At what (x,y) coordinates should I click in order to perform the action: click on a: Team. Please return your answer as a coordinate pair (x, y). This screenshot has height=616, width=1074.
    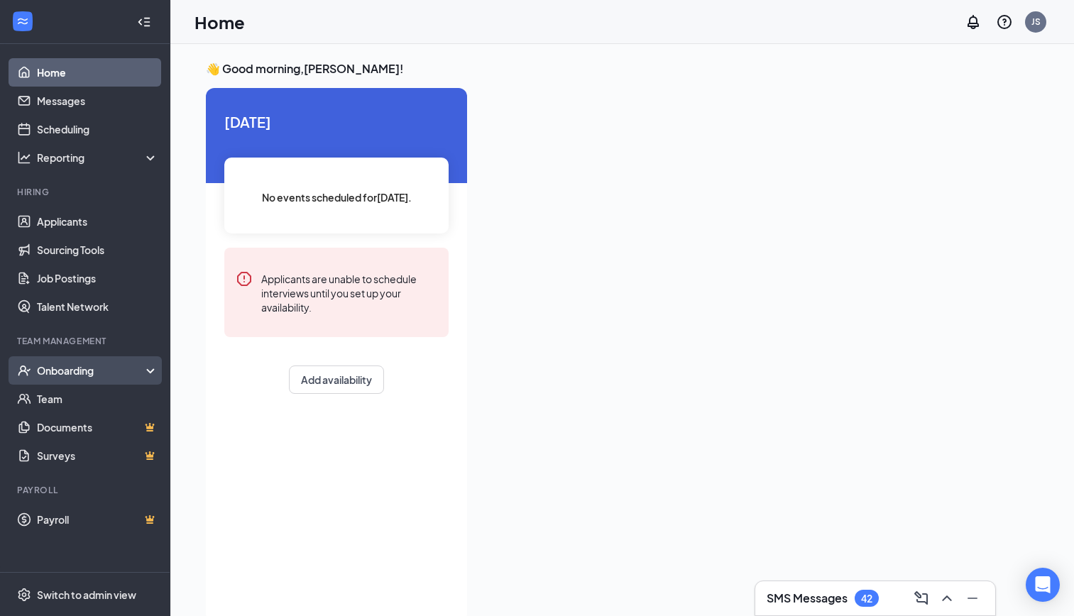
    Looking at the image, I should click on (97, 399).